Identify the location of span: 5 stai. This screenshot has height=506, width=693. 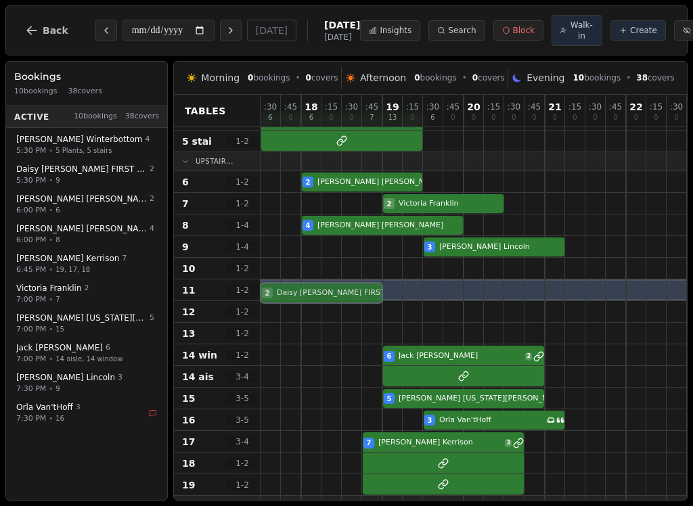
(197, 141).